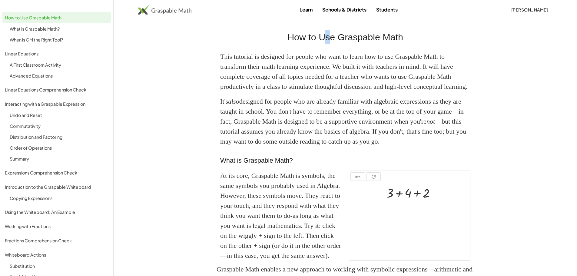 Image resolution: width=577 pixels, height=276 pixels. What do you see at coordinates (234, 101) in the screenshot?
I see `em: also` at bounding box center [234, 101].